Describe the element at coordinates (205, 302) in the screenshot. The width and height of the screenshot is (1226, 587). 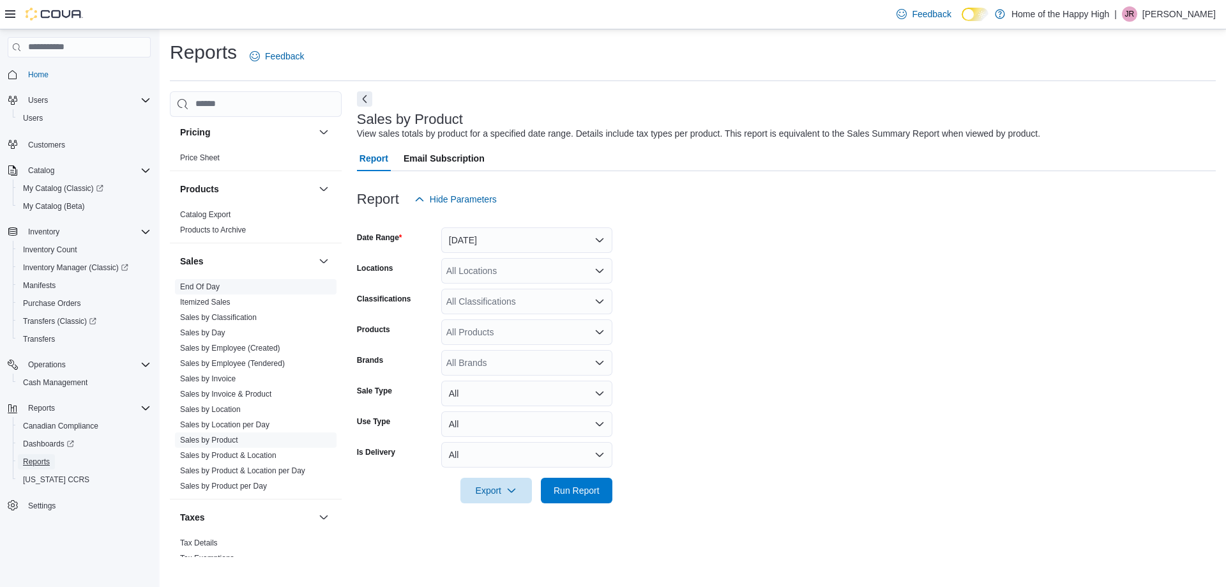
I see `span: Itemized Sales` at that location.